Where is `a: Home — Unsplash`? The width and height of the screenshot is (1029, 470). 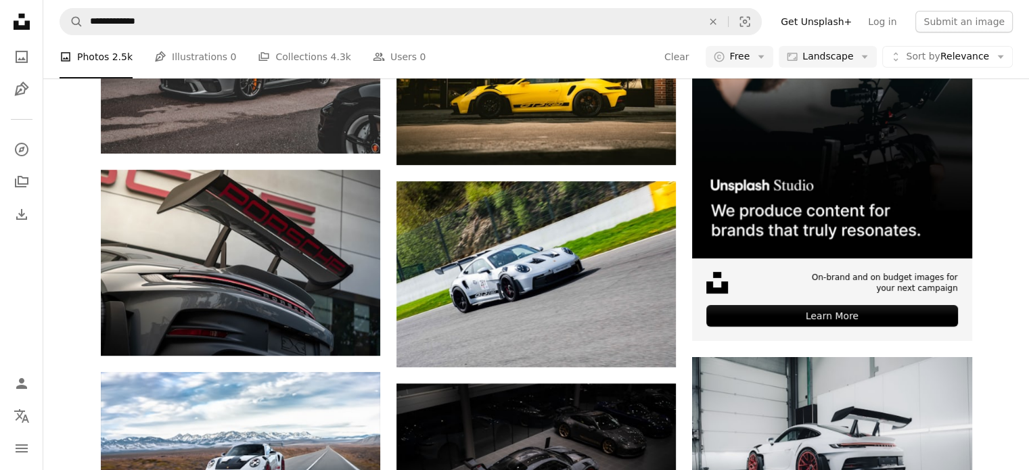
a: Home — Unsplash is located at coordinates (22, 23).